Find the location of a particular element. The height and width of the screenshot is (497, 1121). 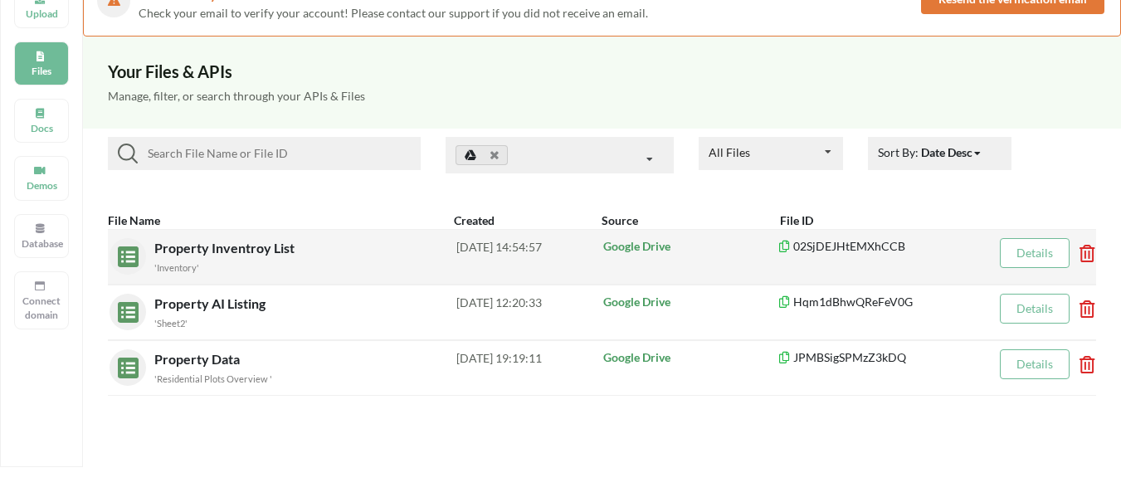

b: Source is located at coordinates (620, 220).